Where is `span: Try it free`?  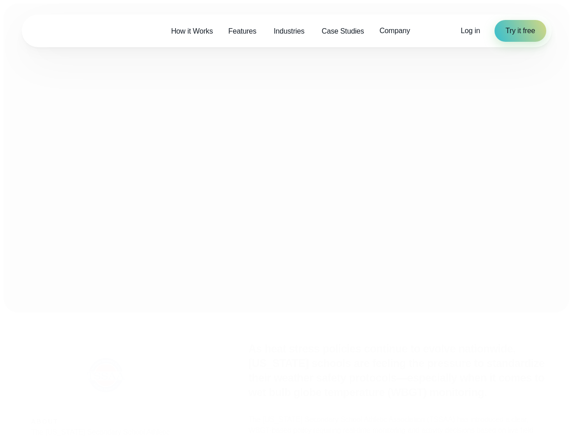
span: Try it free is located at coordinates (520, 31).